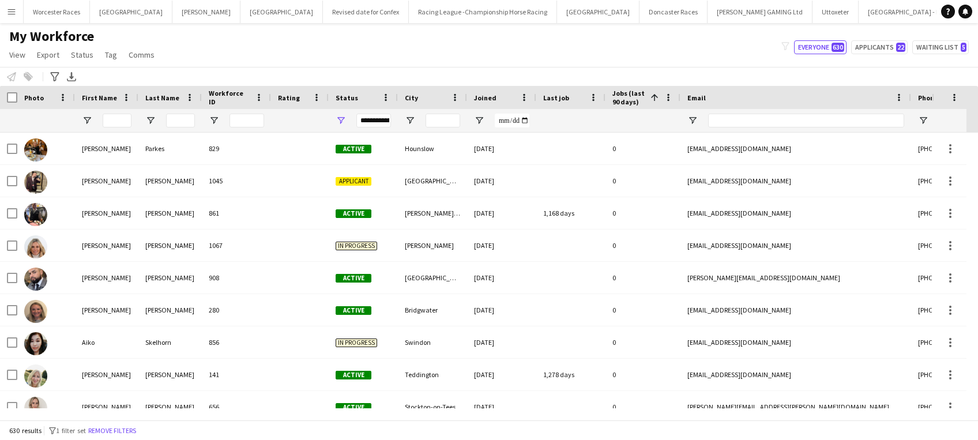 Image resolution: width=978 pixels, height=440 pixels. I want to click on img: Abigail Parkes, so click(36, 150).